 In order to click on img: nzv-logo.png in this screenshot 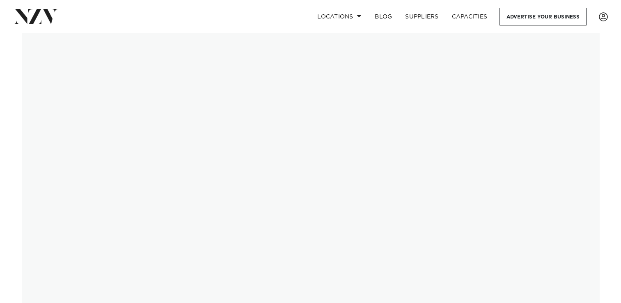, I will do `click(35, 16)`.